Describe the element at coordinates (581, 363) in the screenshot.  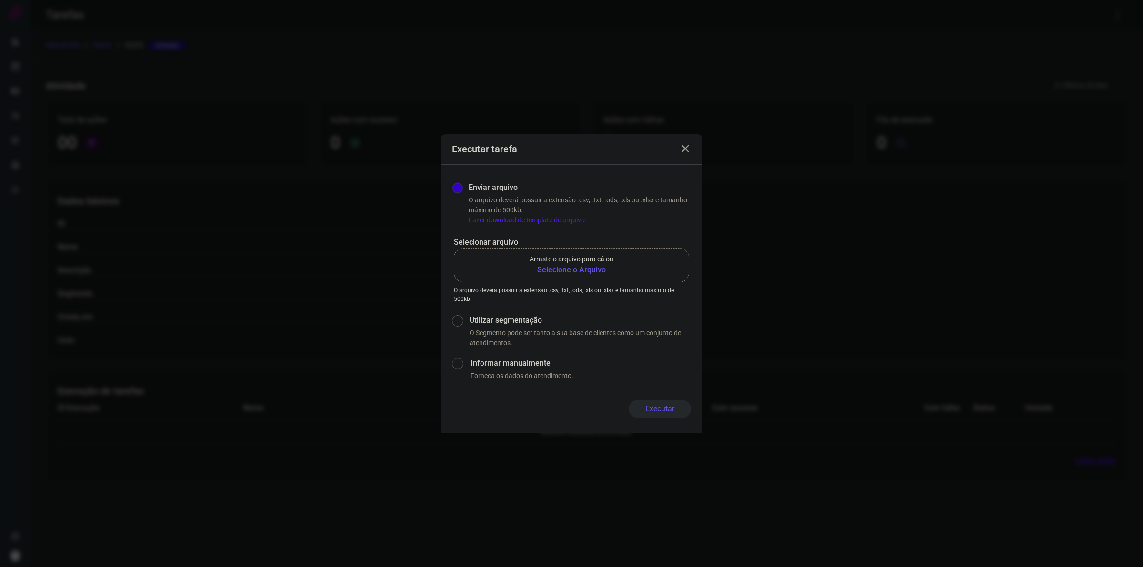
I see `label: Informar manualmente` at that location.